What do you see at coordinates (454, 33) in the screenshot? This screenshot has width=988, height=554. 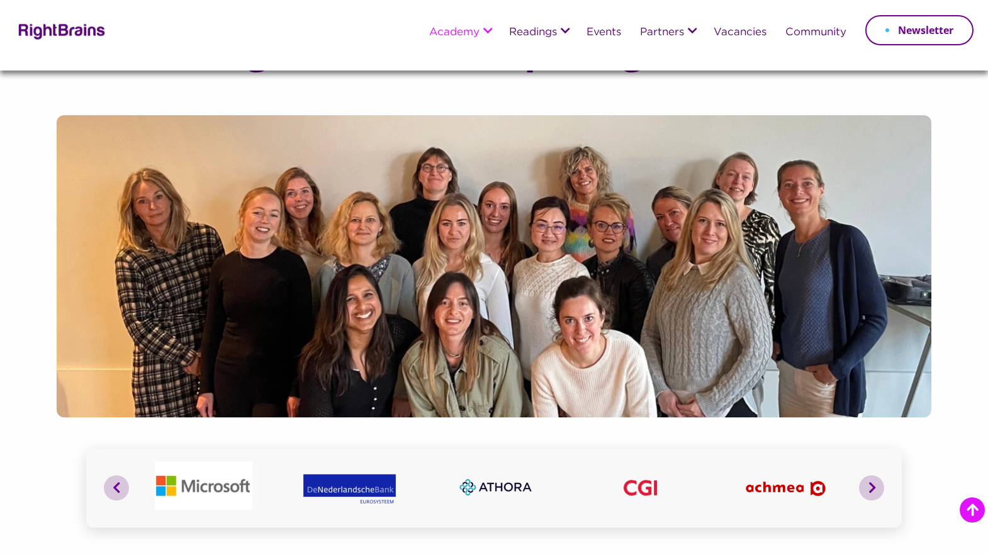 I see `a: Academy` at bounding box center [454, 33].